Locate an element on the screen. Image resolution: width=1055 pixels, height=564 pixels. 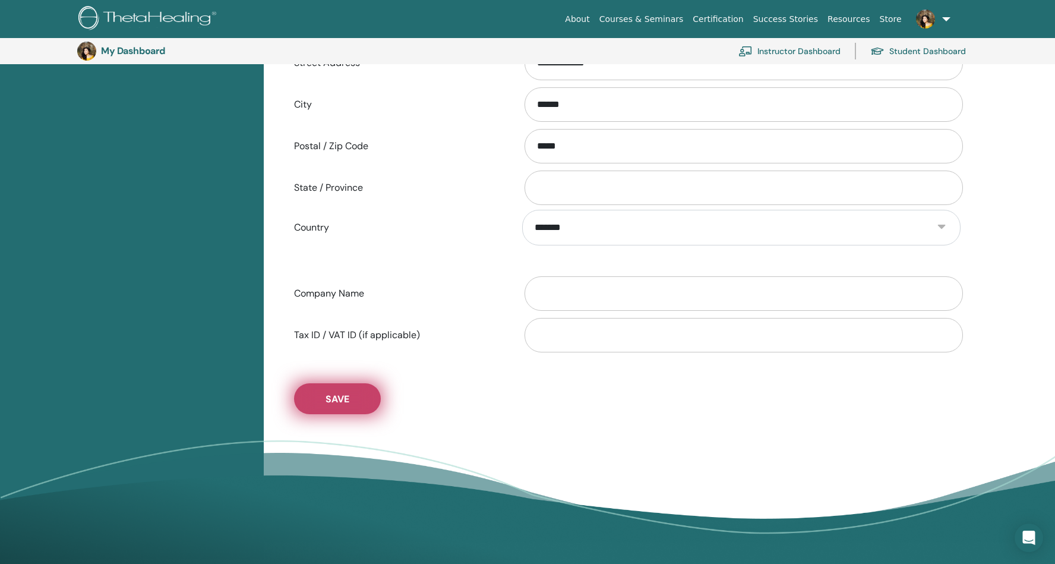
a: Certification is located at coordinates (718, 19).